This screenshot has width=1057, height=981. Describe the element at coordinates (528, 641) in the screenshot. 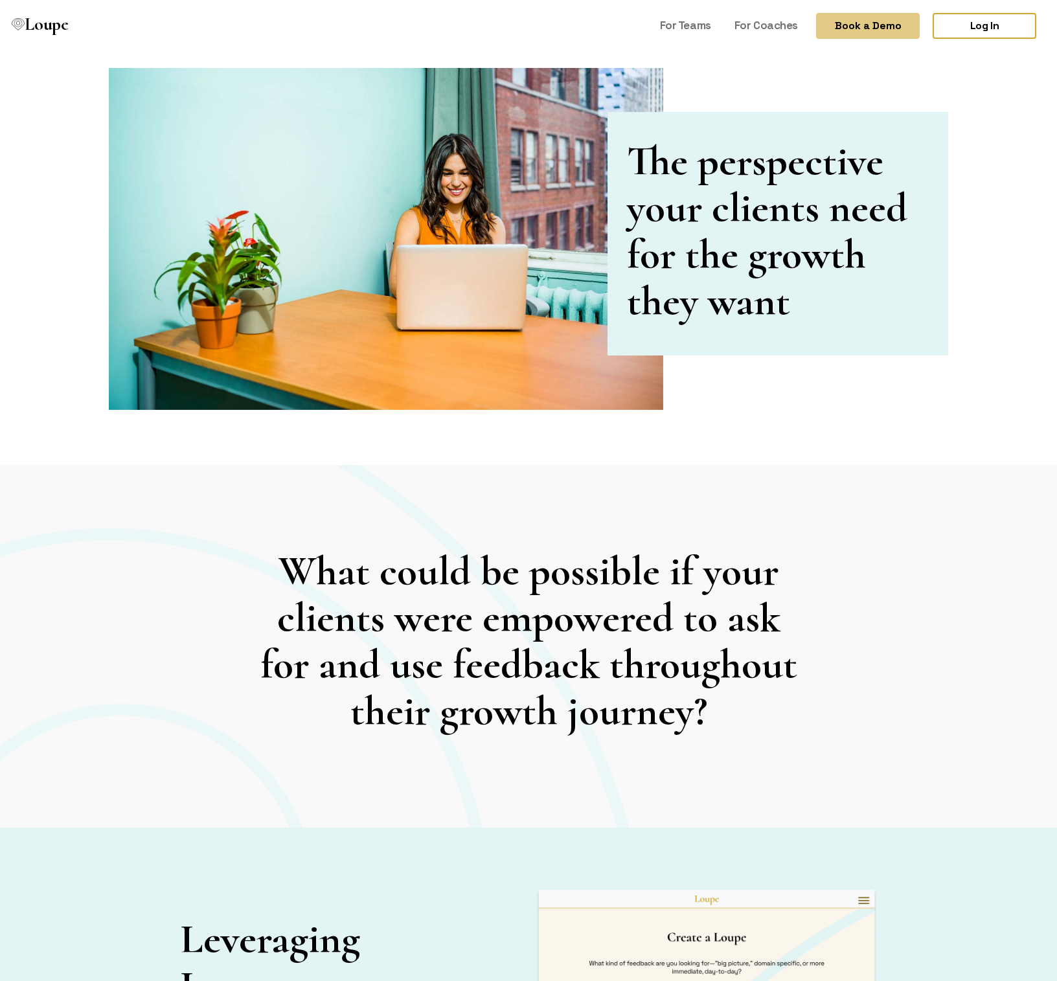

I see `h1: What could be possible if your clients were empowered to ask for and use feedback throughout thei...` at that location.